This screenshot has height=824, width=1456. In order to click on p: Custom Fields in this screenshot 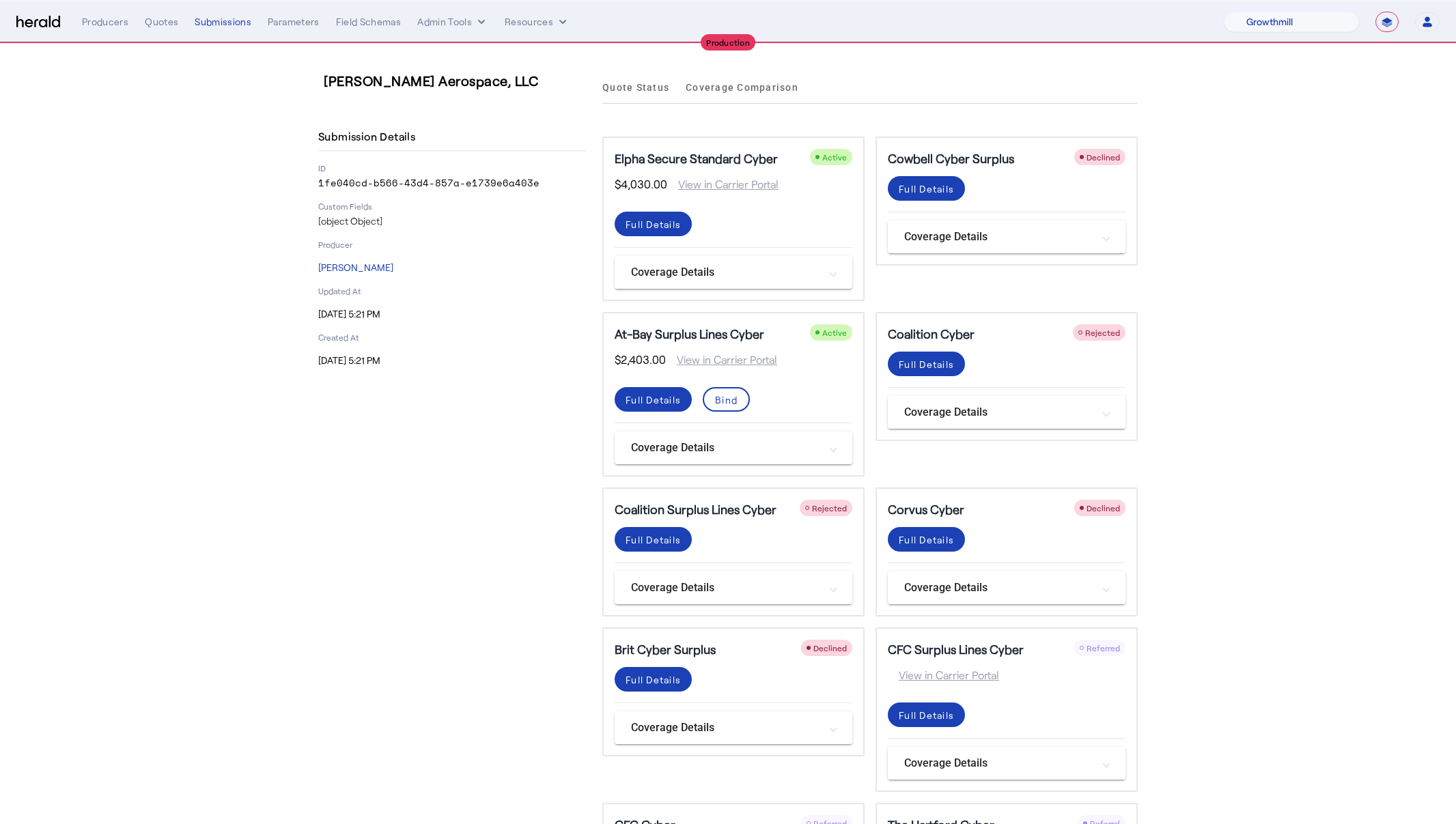, I will do `click(452, 206)`.